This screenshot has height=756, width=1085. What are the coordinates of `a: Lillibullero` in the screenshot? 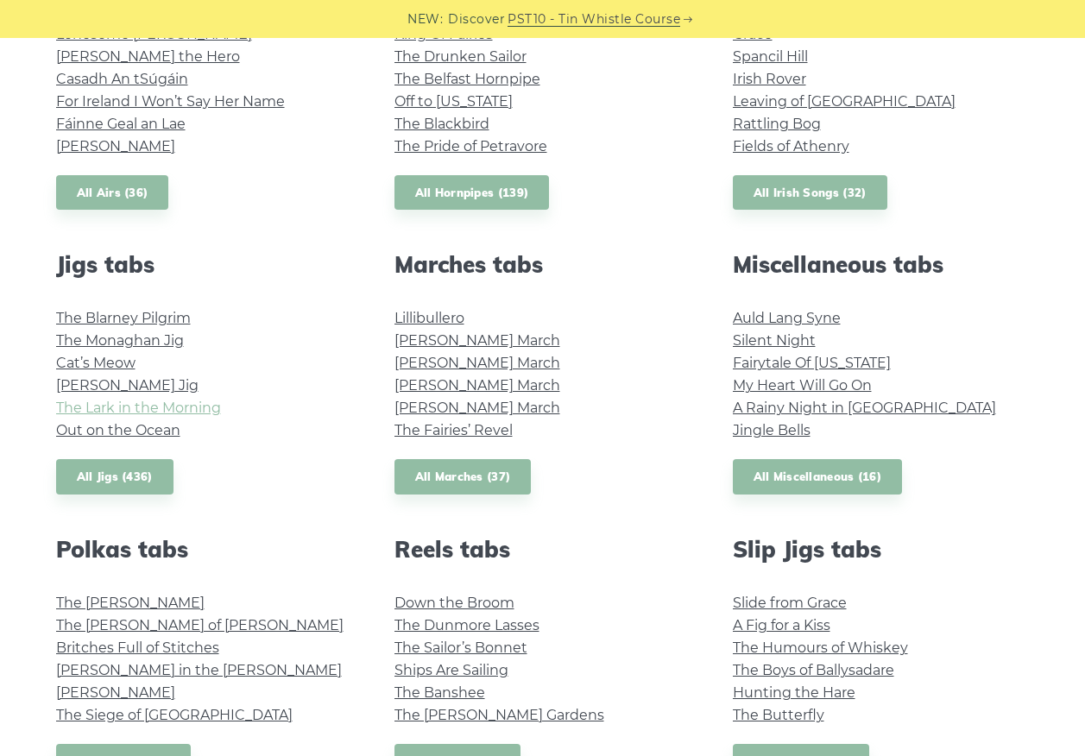 It's located at (429, 318).